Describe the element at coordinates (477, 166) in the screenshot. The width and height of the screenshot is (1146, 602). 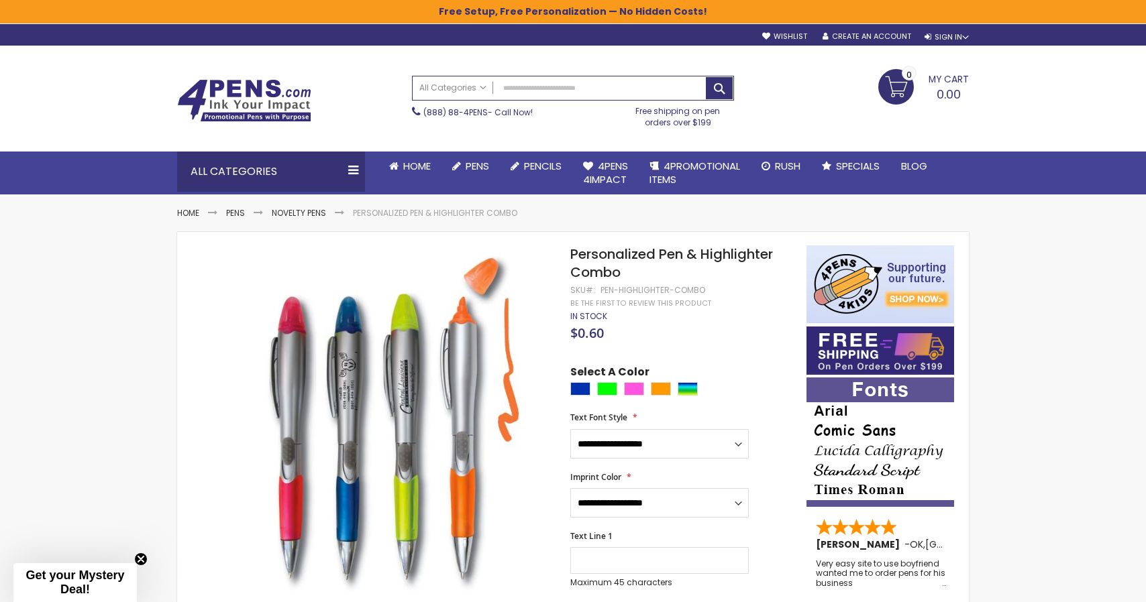
I see `span: Pens` at that location.